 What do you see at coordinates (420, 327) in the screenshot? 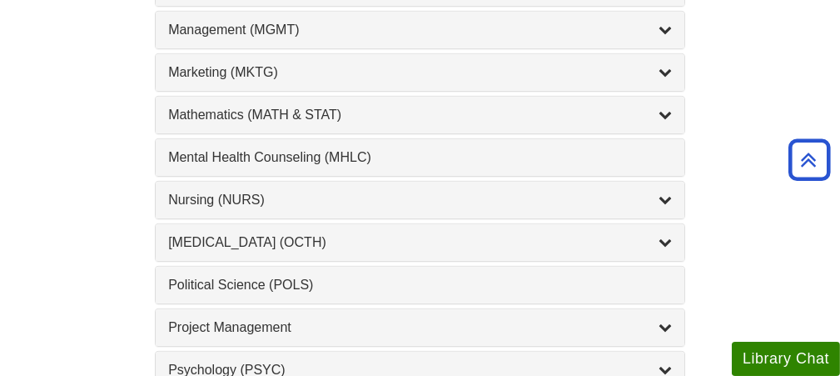
I see `div: Project Management` at bounding box center [420, 327].